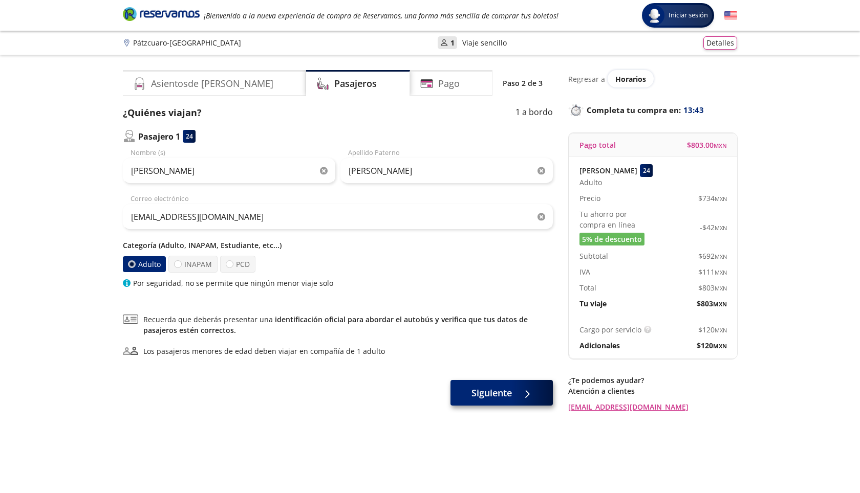  Describe the element at coordinates (584, 272) in the screenshot. I see `p: IVA` at that location.